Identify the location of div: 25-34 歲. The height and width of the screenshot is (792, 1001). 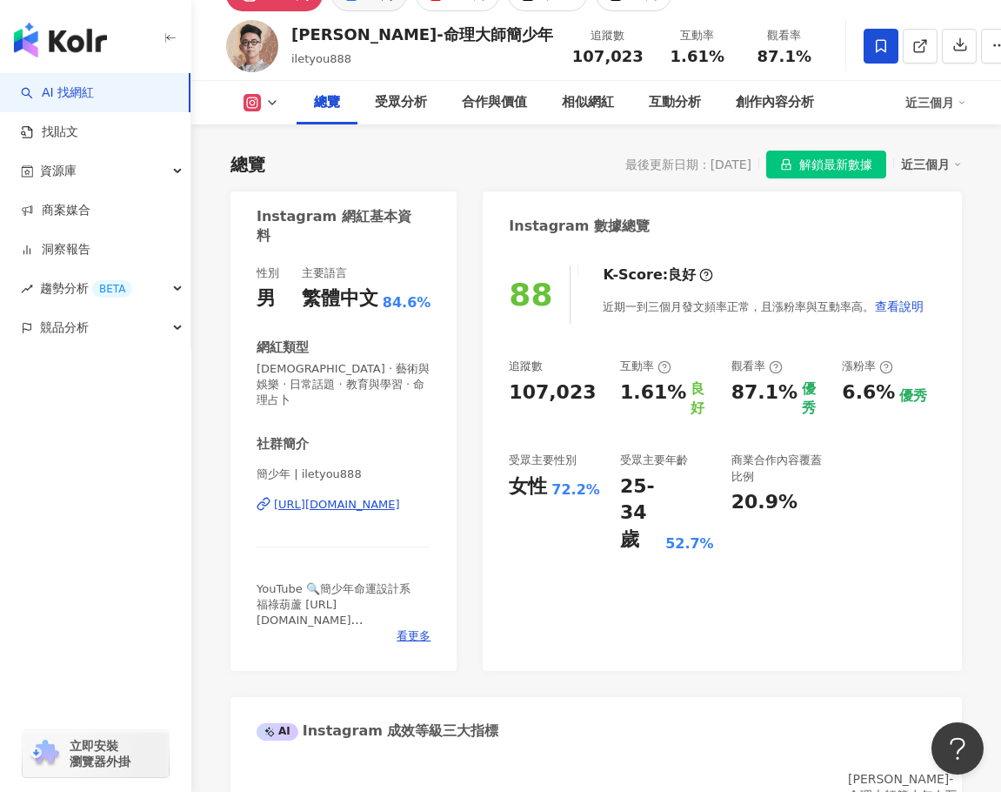
(640, 513).